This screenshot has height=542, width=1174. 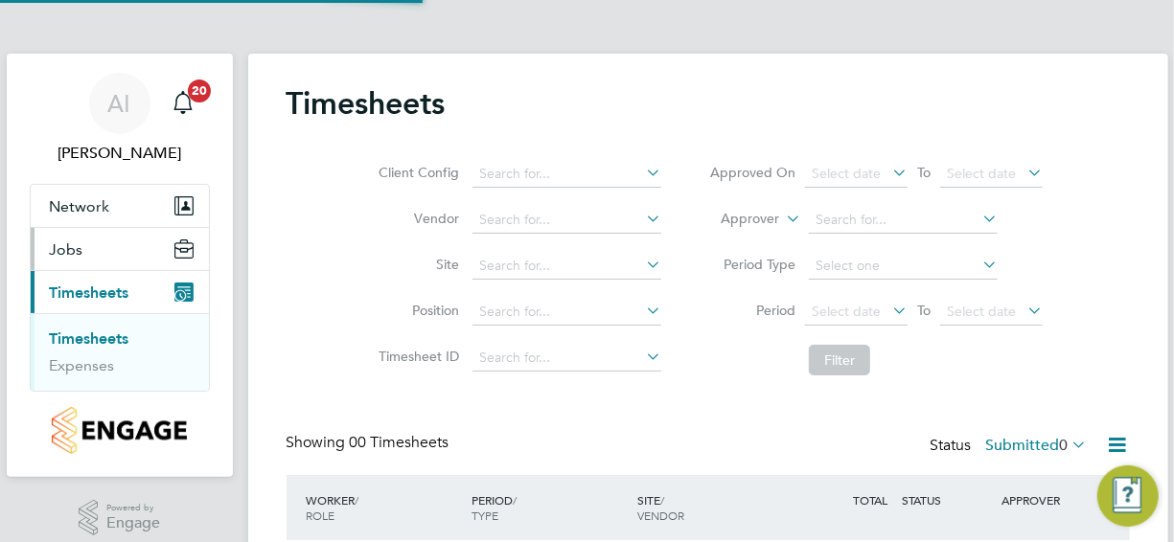 I want to click on label: Approved On, so click(x=752, y=173).